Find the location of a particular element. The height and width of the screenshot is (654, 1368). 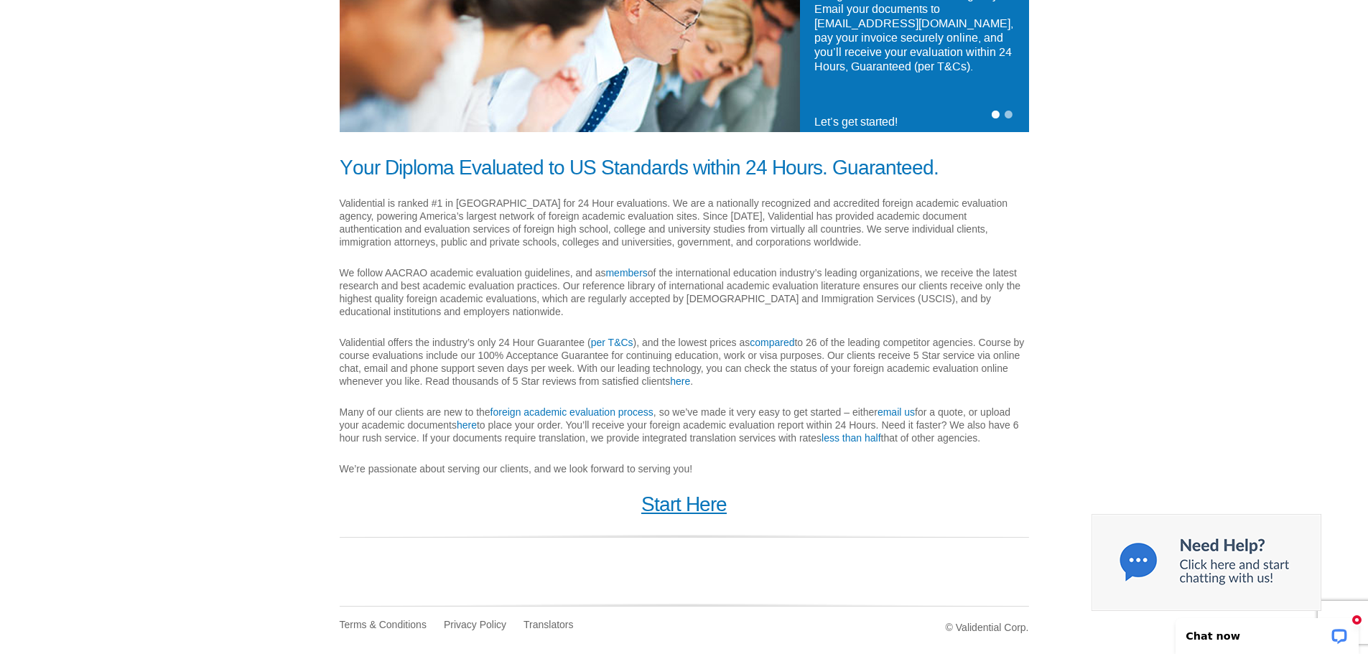

a: email us is located at coordinates (896, 412).